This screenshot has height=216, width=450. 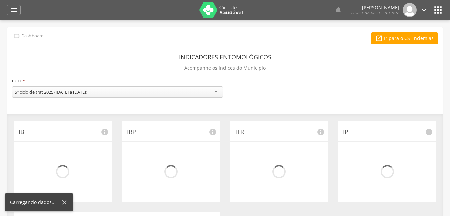 I want to click on span: Coordenador de Endemias, so click(x=375, y=13).